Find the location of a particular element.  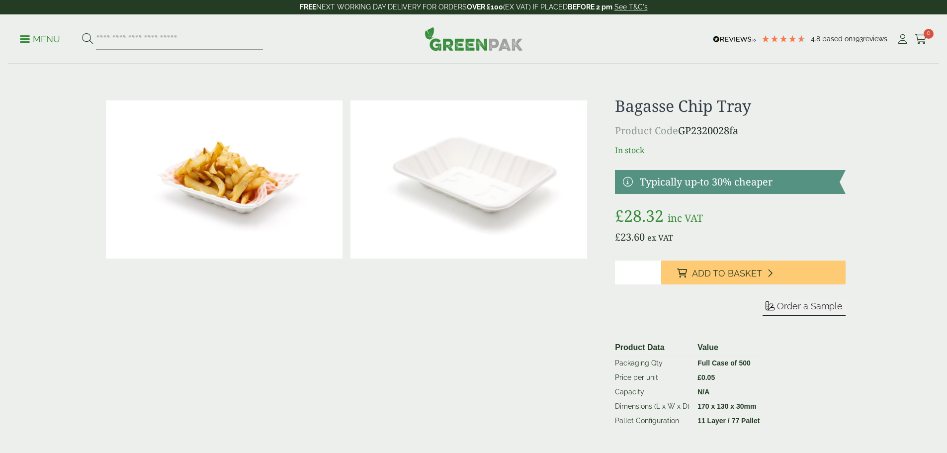

span: 0 is located at coordinates (929, 34).